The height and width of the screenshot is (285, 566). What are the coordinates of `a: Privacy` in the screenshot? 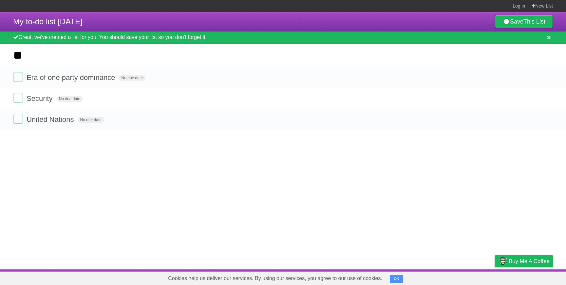 It's located at (495, 277).